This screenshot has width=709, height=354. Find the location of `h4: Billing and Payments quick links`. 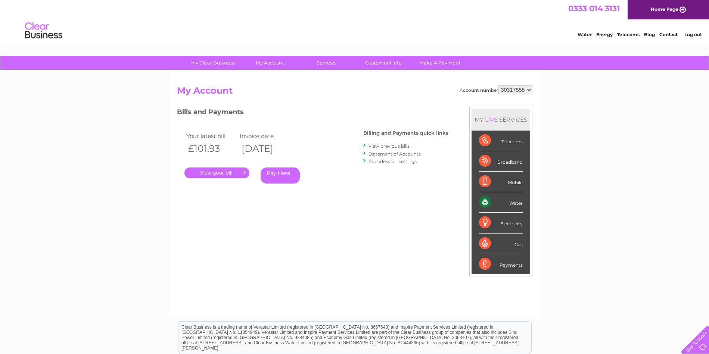

h4: Billing and Payments quick links is located at coordinates (406, 133).